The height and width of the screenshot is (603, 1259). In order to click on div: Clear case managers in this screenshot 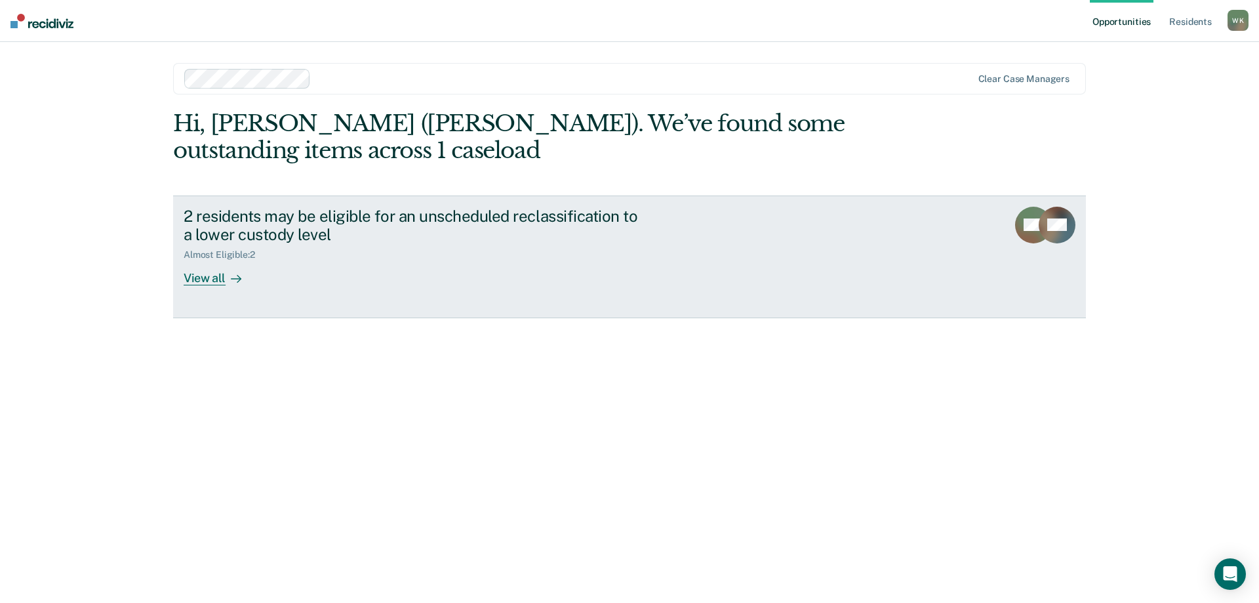, I will do `click(1023, 79)`.